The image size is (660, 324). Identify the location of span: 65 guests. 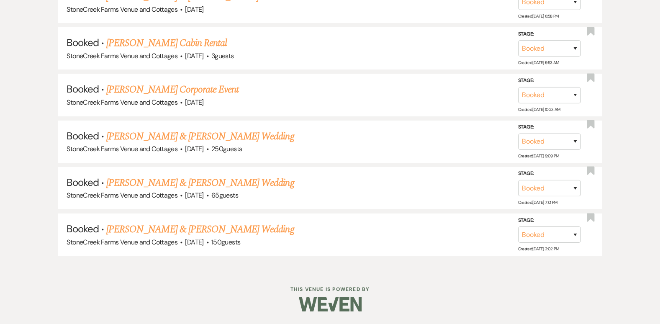
(225, 195).